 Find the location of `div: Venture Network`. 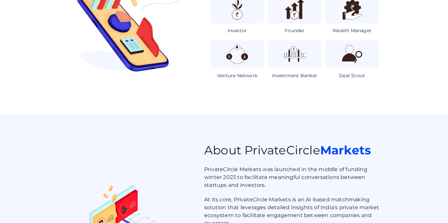

div: Venture Network is located at coordinates (237, 76).